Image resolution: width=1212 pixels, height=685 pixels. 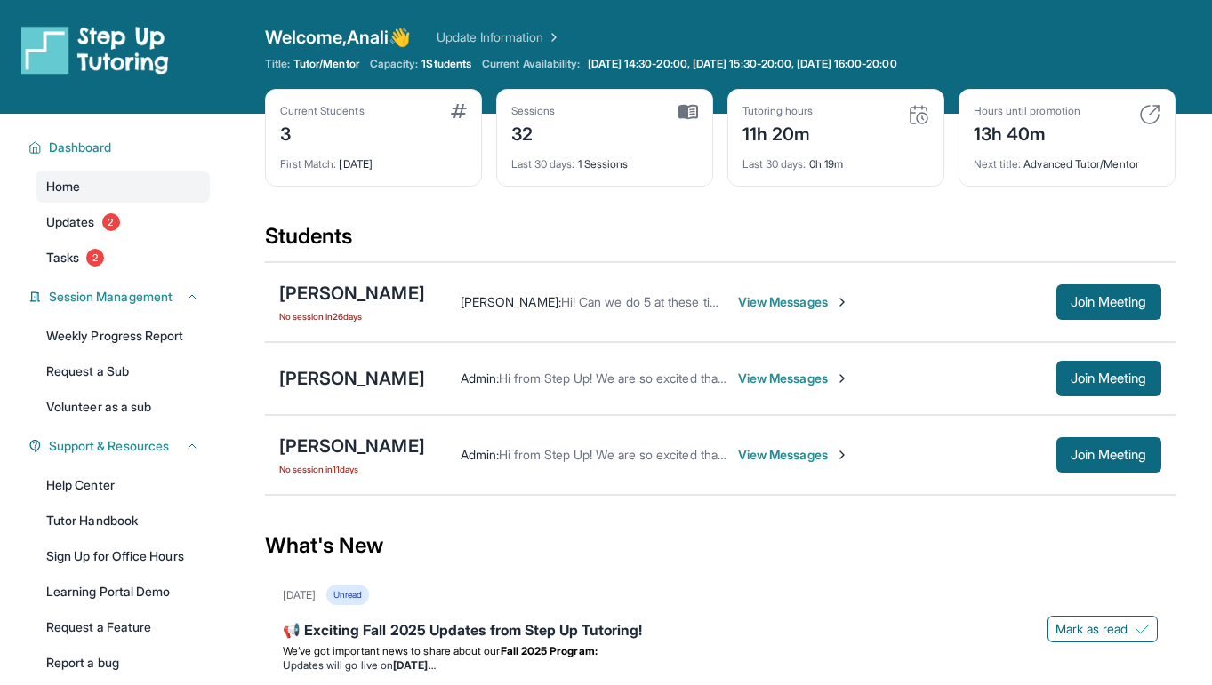 What do you see at coordinates (123, 187) in the screenshot?
I see `a: Home` at bounding box center [123, 187].